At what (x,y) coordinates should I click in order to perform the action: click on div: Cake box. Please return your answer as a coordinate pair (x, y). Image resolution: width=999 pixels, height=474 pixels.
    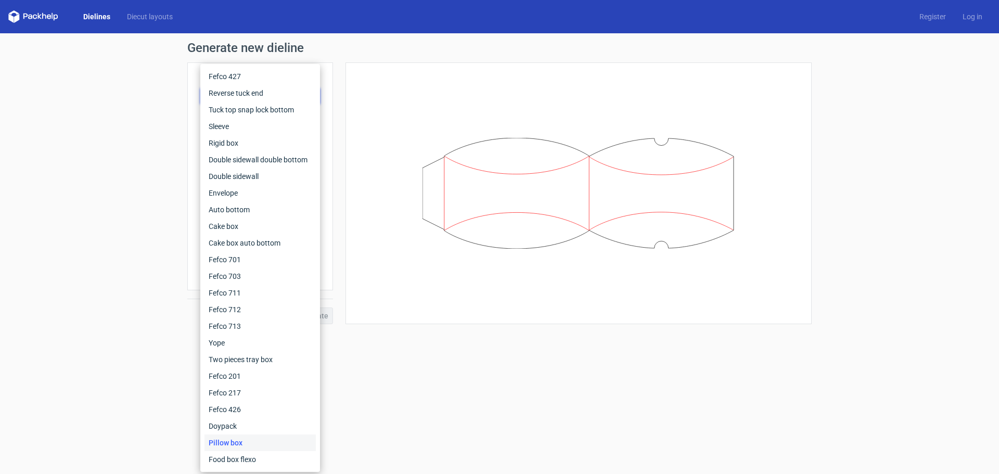
    Looking at the image, I should click on (260, 226).